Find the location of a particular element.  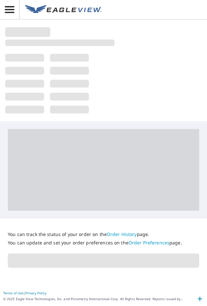

p: You can track the status of your order on the page. is located at coordinates (103, 234).